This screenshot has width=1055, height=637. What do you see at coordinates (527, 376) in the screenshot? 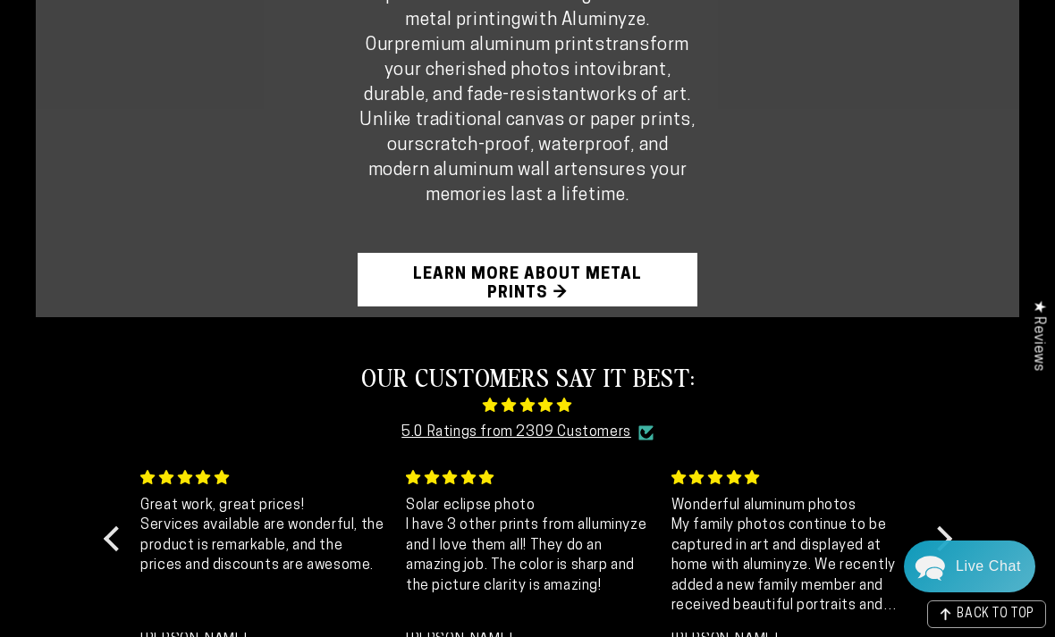
I see `h2: OUR CUSTOMERS SAY IT BEST:` at bounding box center [527, 376].